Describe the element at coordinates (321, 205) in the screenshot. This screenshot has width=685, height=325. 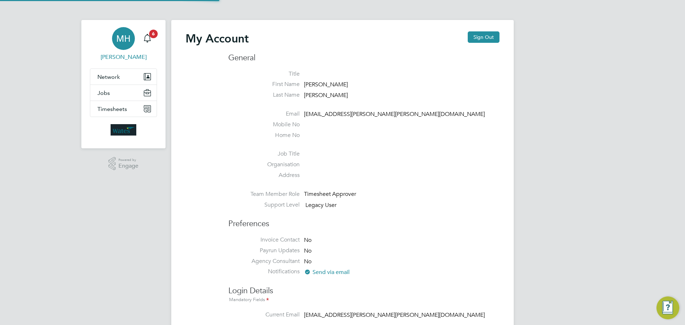
I see `span: Legacy User` at that location.